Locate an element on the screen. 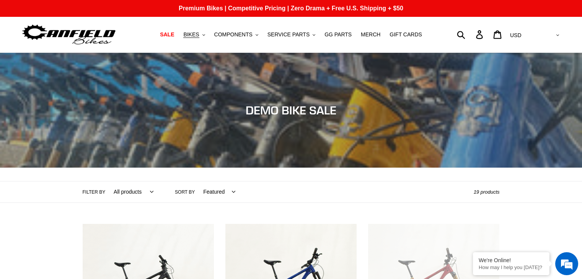 This screenshot has height=279, width=582. img: Canfield Bikes is located at coordinates (69, 34).